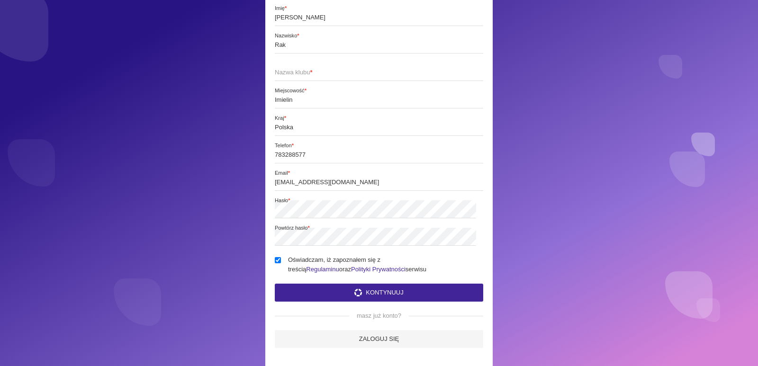  Describe the element at coordinates (379, 17) in the screenshot. I see `input: Imię*` at that location.